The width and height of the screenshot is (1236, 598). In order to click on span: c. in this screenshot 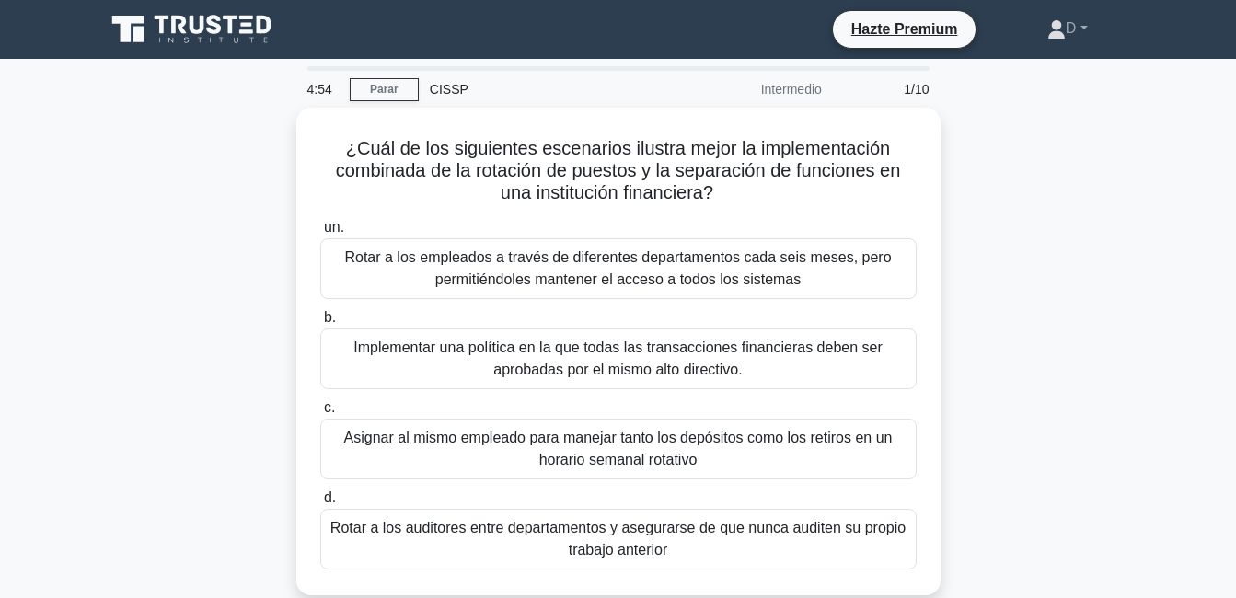, I will do `click(329, 407)`.